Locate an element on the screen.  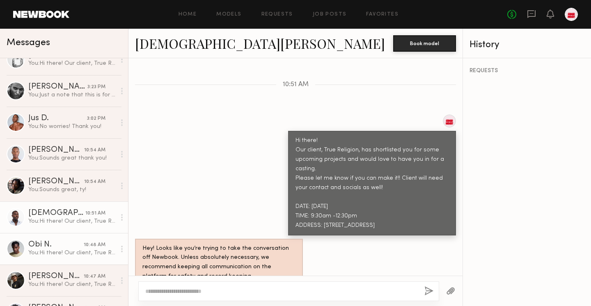
a: Book model is located at coordinates (424, 43).